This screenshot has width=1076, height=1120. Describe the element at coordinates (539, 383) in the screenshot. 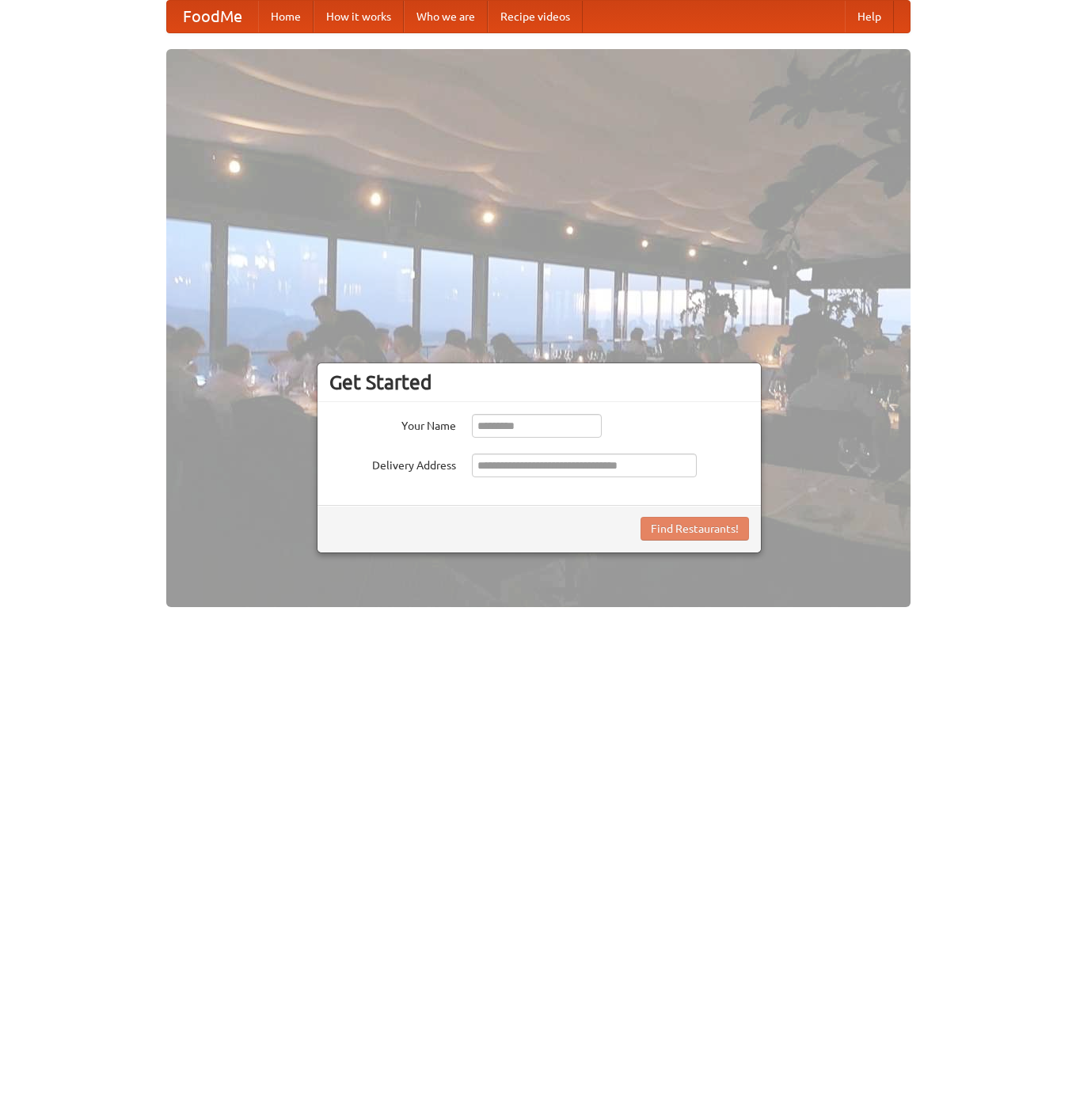

I see `h3: Get Started` at that location.